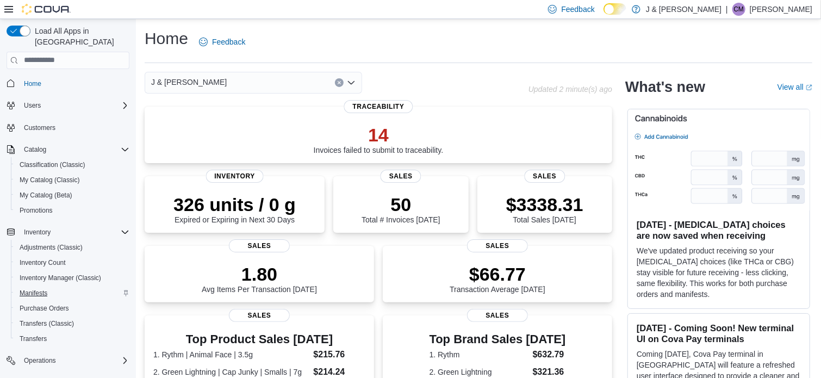 The width and height of the screenshot is (821, 378). Describe the element at coordinates (52, 165) in the screenshot. I see `a: Classification (Classic)` at that location.